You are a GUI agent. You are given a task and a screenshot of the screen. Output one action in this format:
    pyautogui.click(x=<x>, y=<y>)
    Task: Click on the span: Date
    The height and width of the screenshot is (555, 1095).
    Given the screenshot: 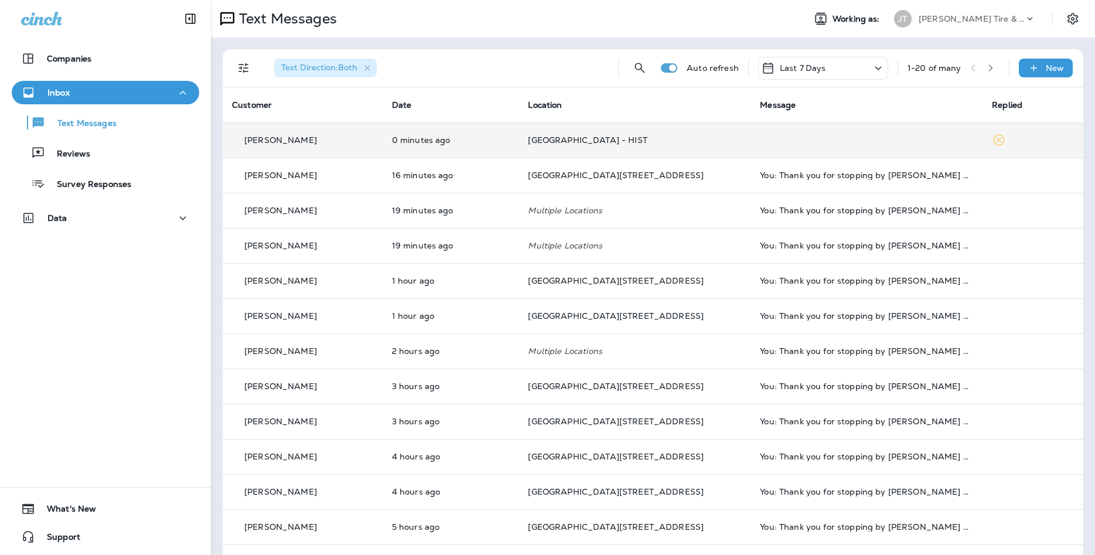 What is the action you would take?
    pyautogui.click(x=402, y=105)
    